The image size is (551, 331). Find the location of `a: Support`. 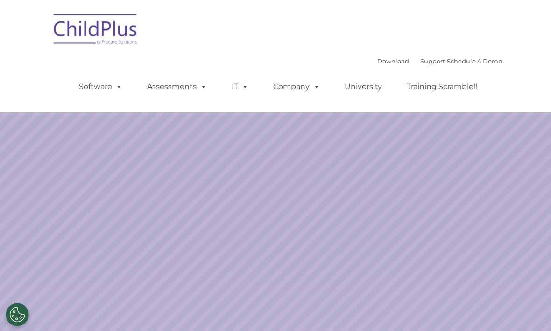

a: Support is located at coordinates (432, 61).